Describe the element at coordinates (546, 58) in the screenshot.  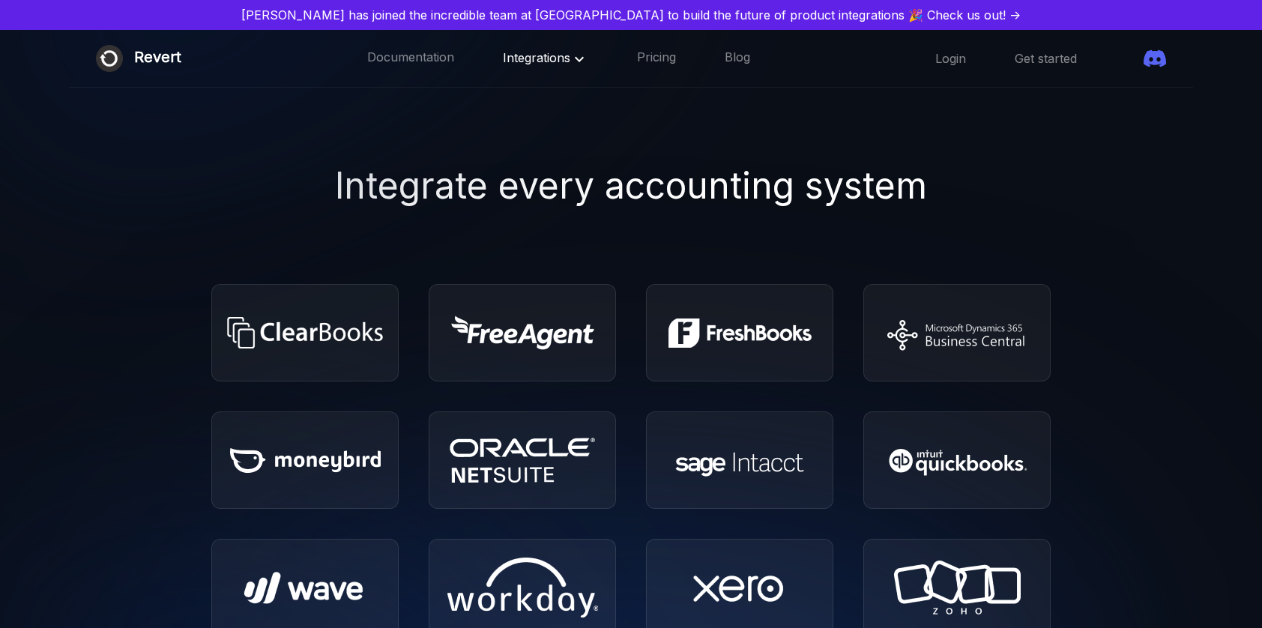
I see `span: Integrations` at that location.